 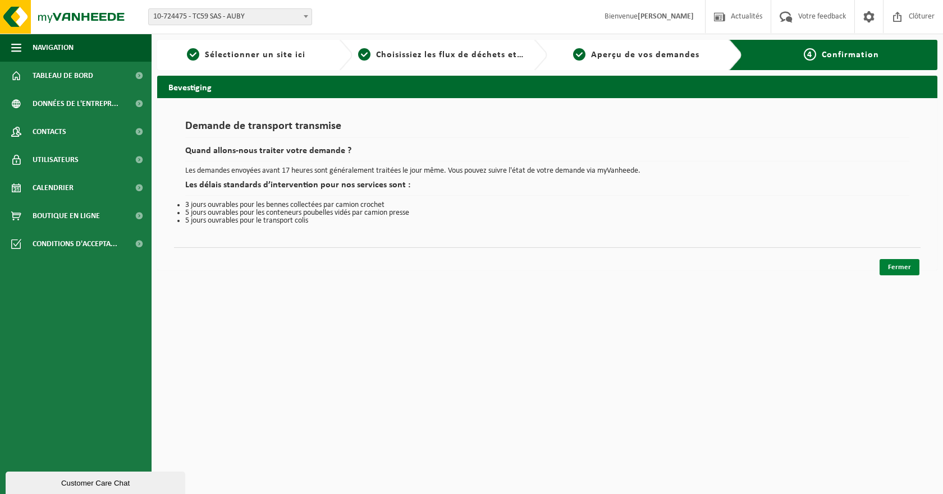 What do you see at coordinates (636, 55) in the screenshot?
I see `a: 3Aperçu de vos demandes` at bounding box center [636, 55].